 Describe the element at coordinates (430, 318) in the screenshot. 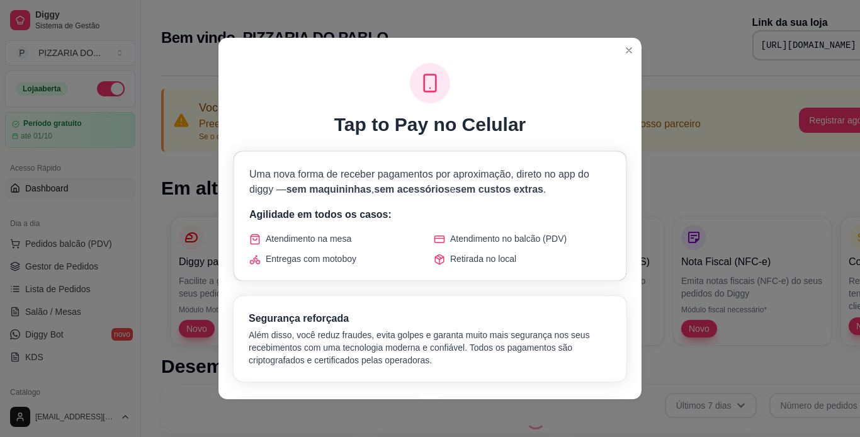

I see `h3: Segurança reforçada` at that location.